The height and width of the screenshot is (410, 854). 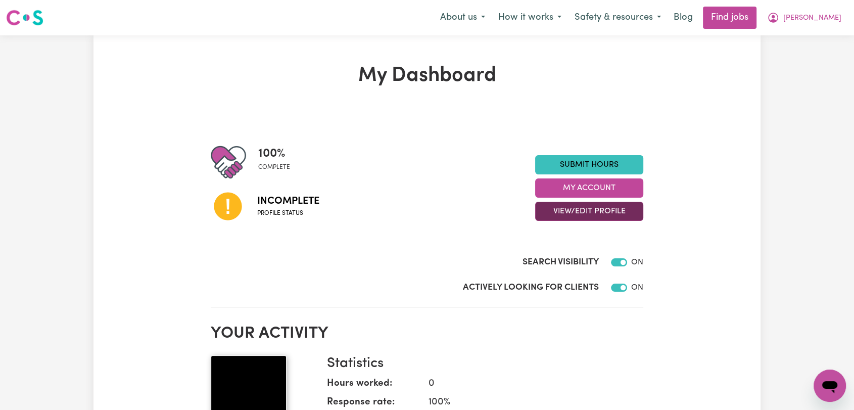 I want to click on span: 100 %, so click(x=274, y=154).